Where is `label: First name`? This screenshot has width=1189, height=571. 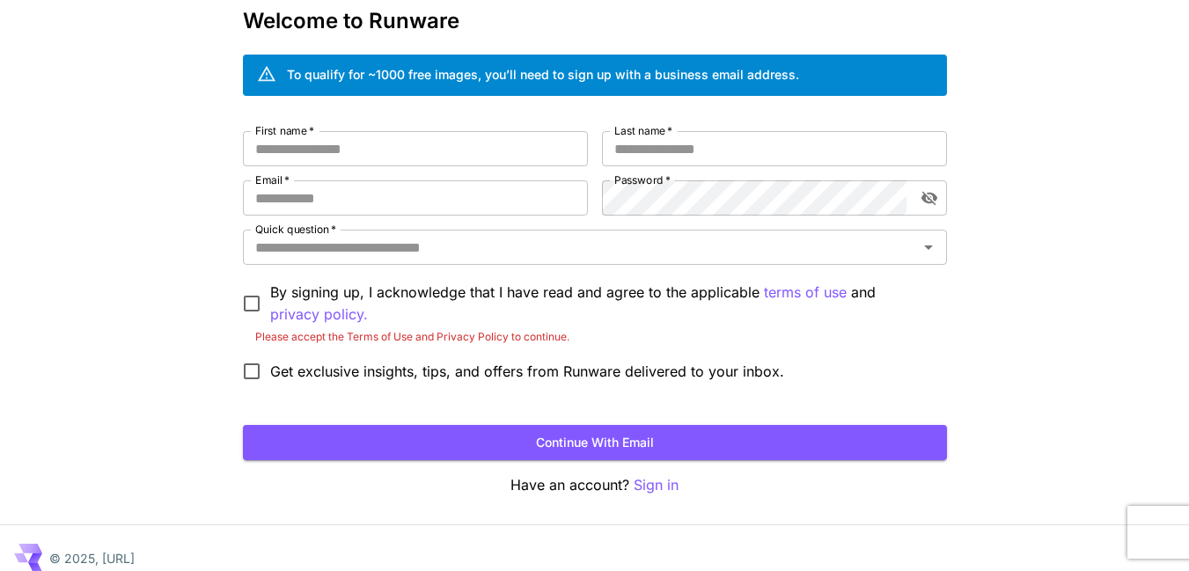
label: First name is located at coordinates (284, 130).